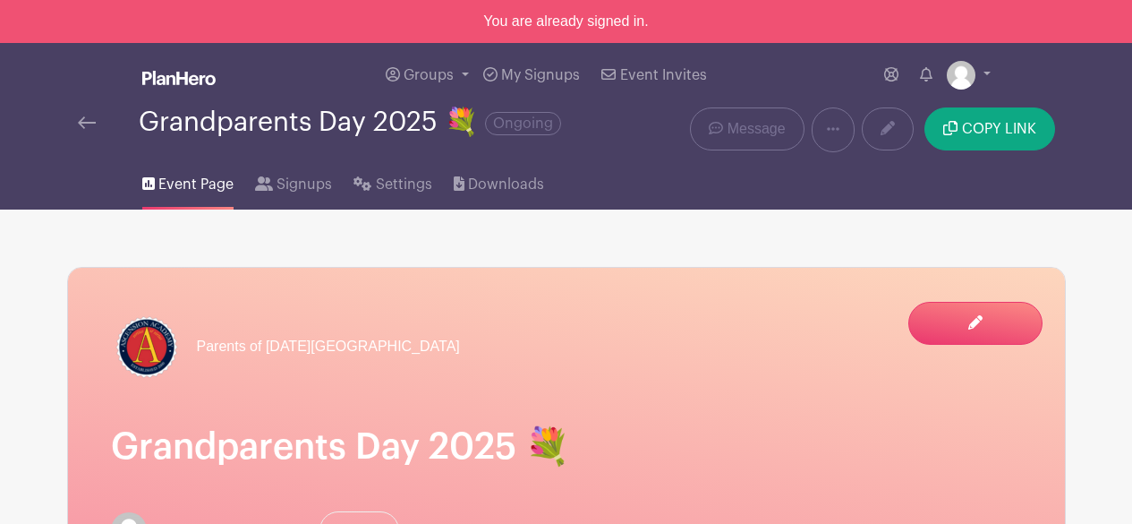 This screenshot has width=1132, height=524. What do you see at coordinates (147, 346) in the screenshot?
I see `img: ascension-academy-logo.png` at bounding box center [147, 346].